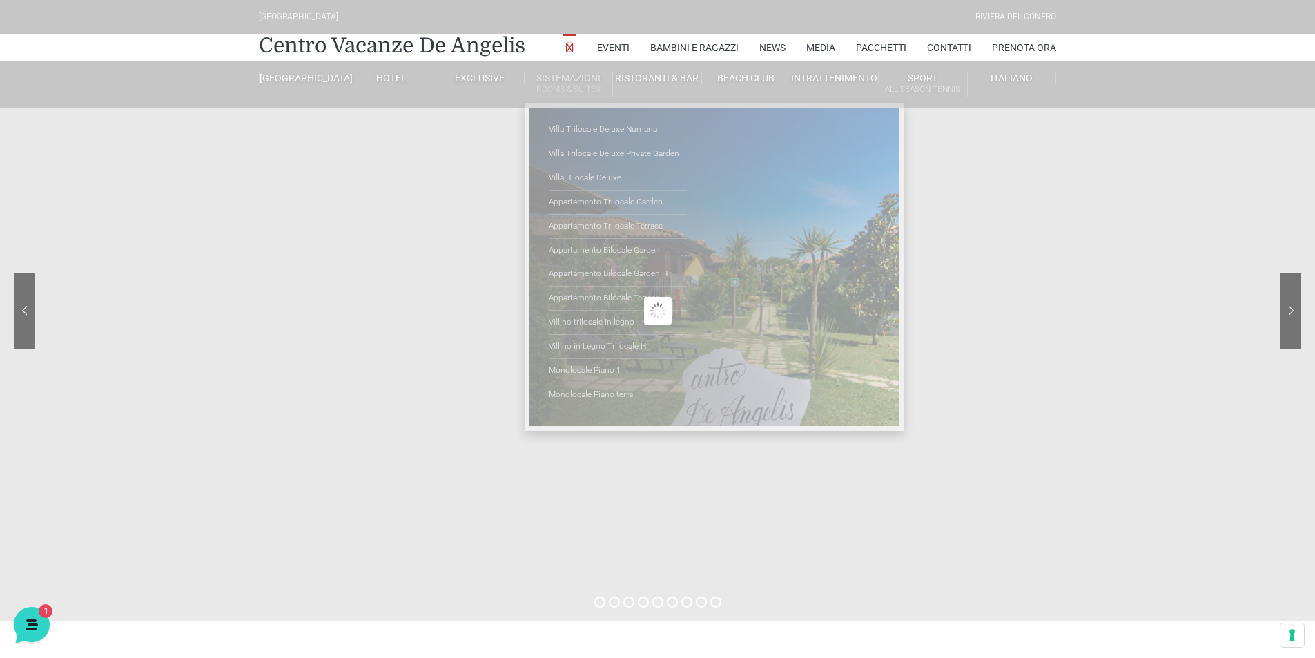 This screenshot has height=658, width=1315. What do you see at coordinates (657, 78) in the screenshot?
I see `a: Ristoranti & Bar` at bounding box center [657, 78].